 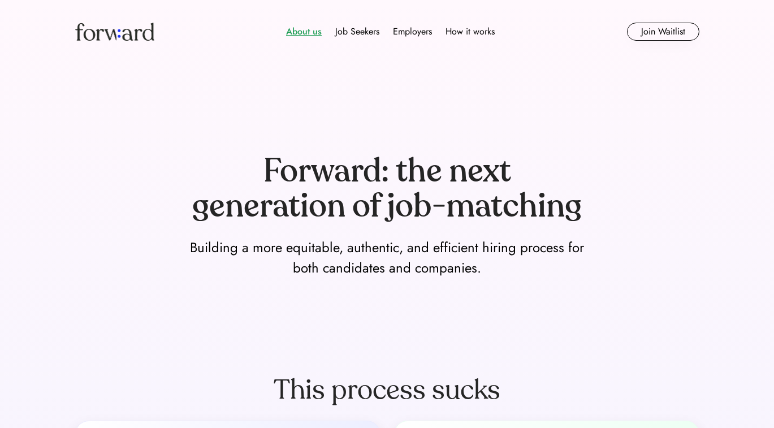 I want to click on div: About us, so click(x=304, y=32).